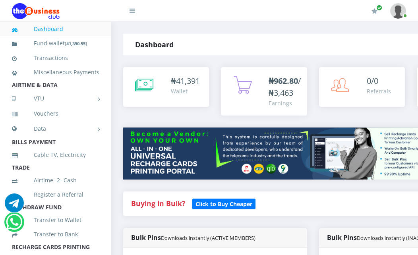 This screenshot has height=255, width=418. What do you see at coordinates (56, 58) in the screenshot?
I see `a: Transactions` at bounding box center [56, 58].